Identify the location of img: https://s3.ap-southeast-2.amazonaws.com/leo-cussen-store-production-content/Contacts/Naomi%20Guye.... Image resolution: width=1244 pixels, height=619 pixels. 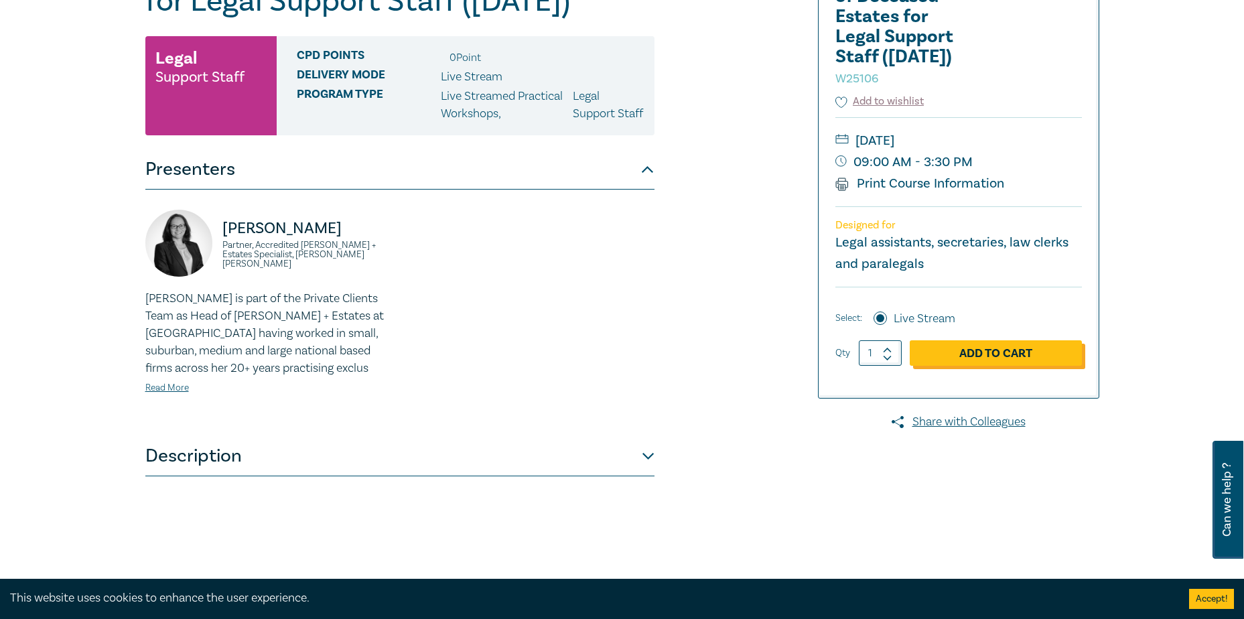
(179, 243).